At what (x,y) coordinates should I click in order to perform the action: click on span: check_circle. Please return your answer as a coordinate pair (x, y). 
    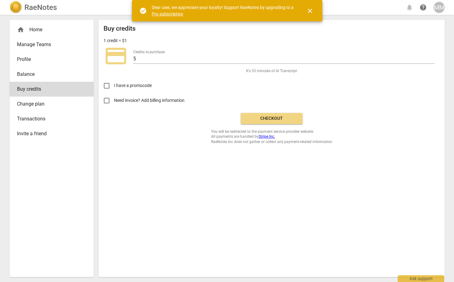
    Looking at the image, I should click on (143, 11).